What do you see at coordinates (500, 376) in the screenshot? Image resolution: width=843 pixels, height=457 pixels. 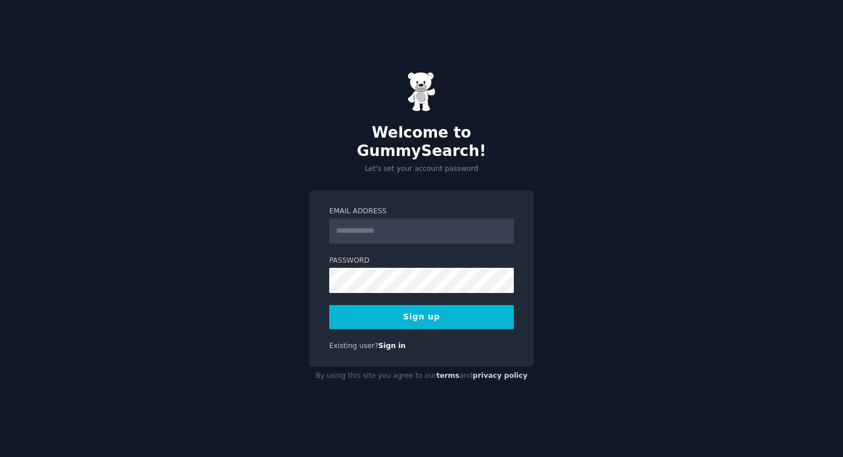 I see `a: privacy policy` at bounding box center [500, 376].